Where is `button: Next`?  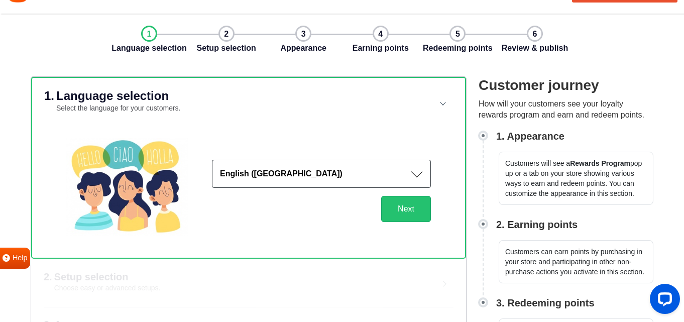 button: Next is located at coordinates (406, 209).